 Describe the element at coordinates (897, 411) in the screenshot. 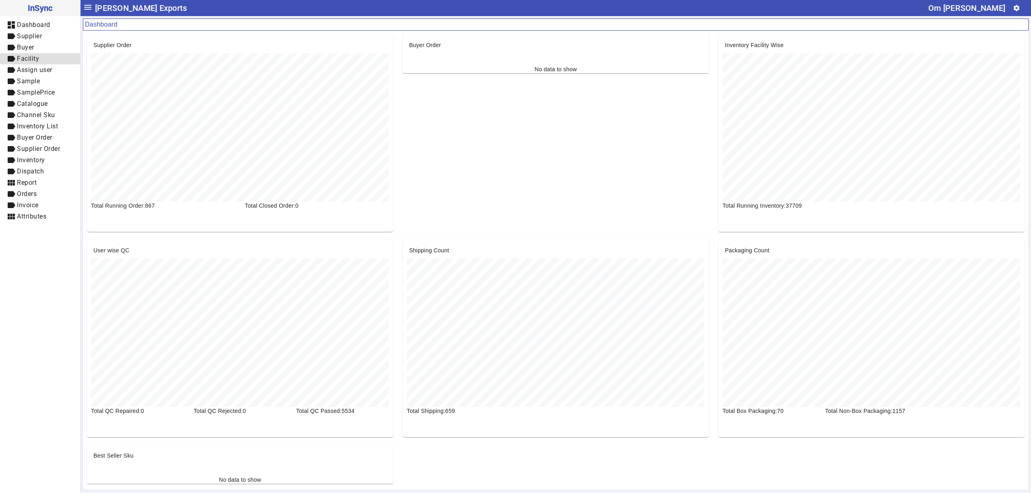

I see `div: Total Non-Box Packaging:1157` at that location.